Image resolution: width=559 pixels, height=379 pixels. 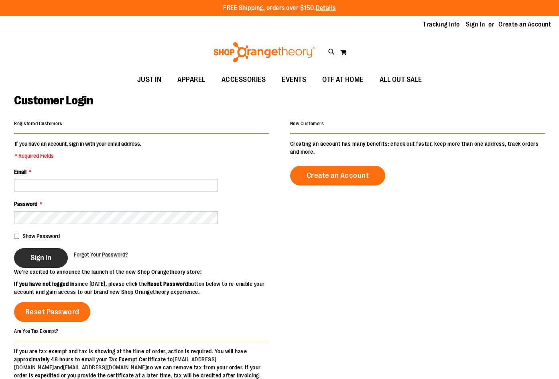 What do you see at coordinates (147, 272) in the screenshot?
I see `p: We’re excited to announce the launch of the new Shop Orangetheory store!` at bounding box center [147, 272].